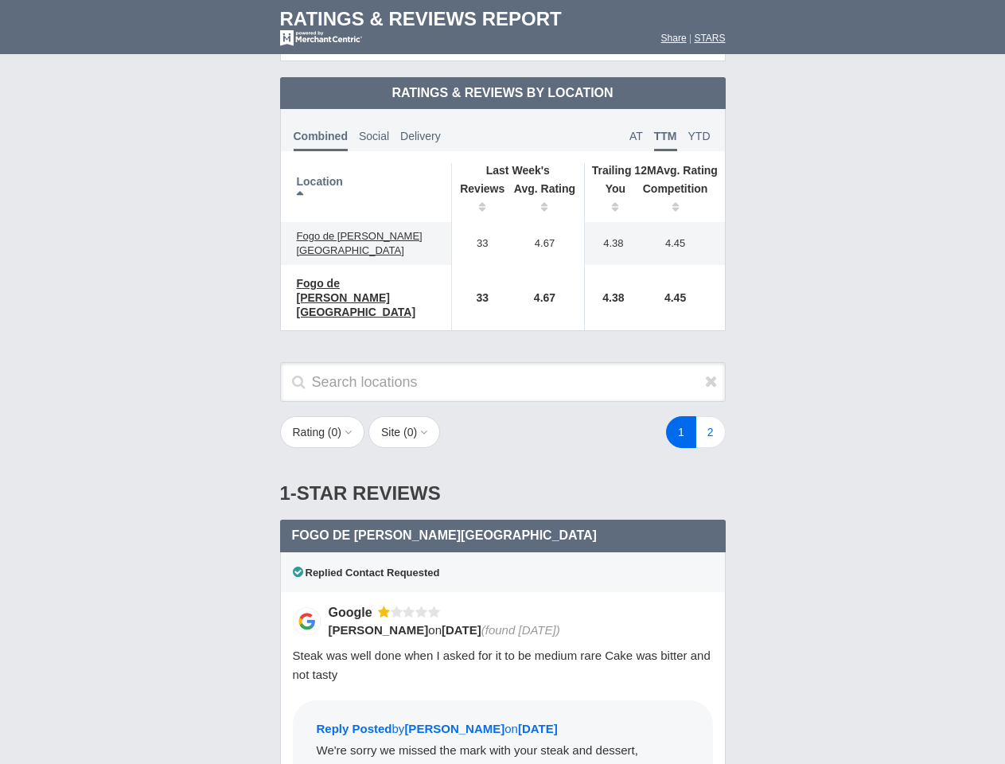  What do you see at coordinates (366, 193) in the screenshot?
I see `th: Location: activate to sort column descending` at bounding box center [366, 193].